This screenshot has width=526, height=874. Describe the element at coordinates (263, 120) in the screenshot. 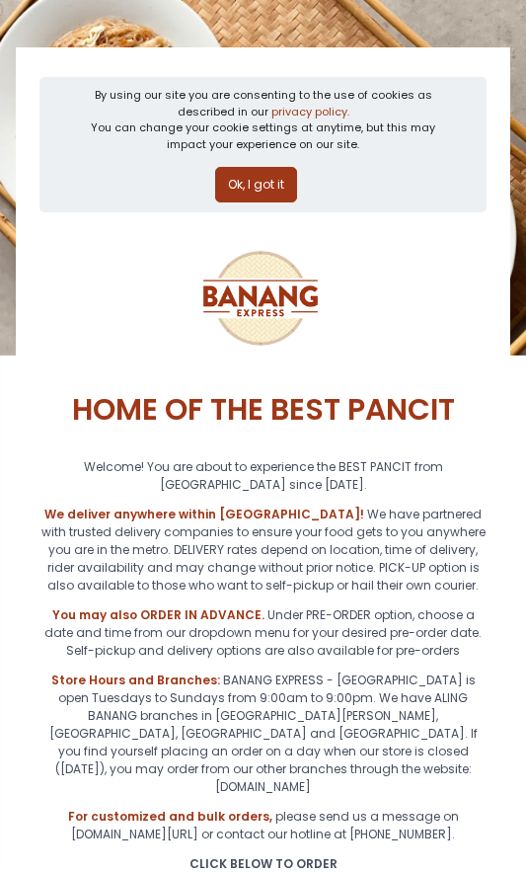

I see `div: By using our site you are consenting to the use of cookies as described in our You can change you...` at that location.